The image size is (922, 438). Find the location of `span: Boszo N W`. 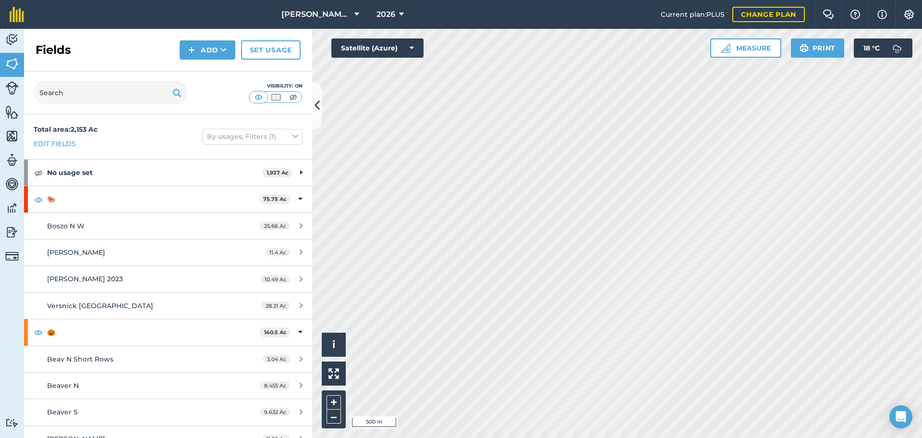

span: Boszo N W is located at coordinates (66, 226).